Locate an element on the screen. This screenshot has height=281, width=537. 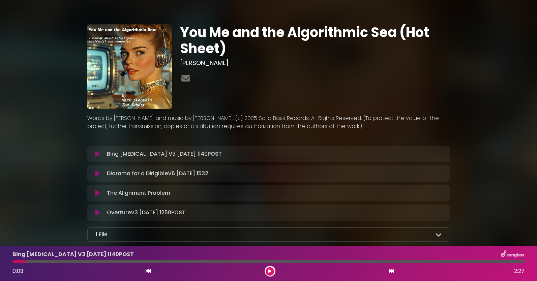
p: The Alignment Problem is located at coordinates (138, 193).